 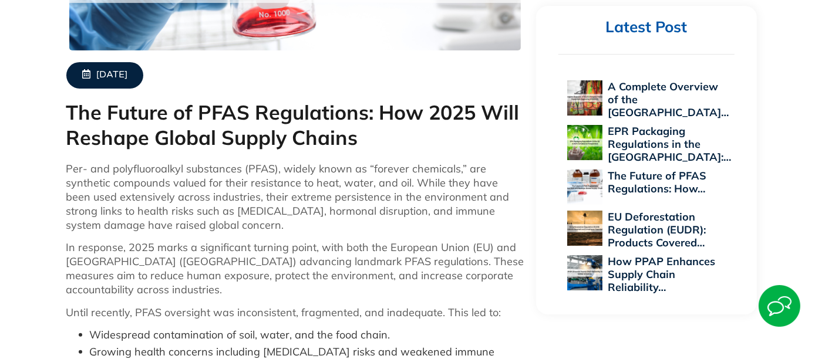 What do you see at coordinates (295, 197) in the screenshot?
I see `p: Per- and polyfluoroalkyl substances (PFAS), widely known as “forever chemicals,” are synthetic co...` at bounding box center [295, 197].